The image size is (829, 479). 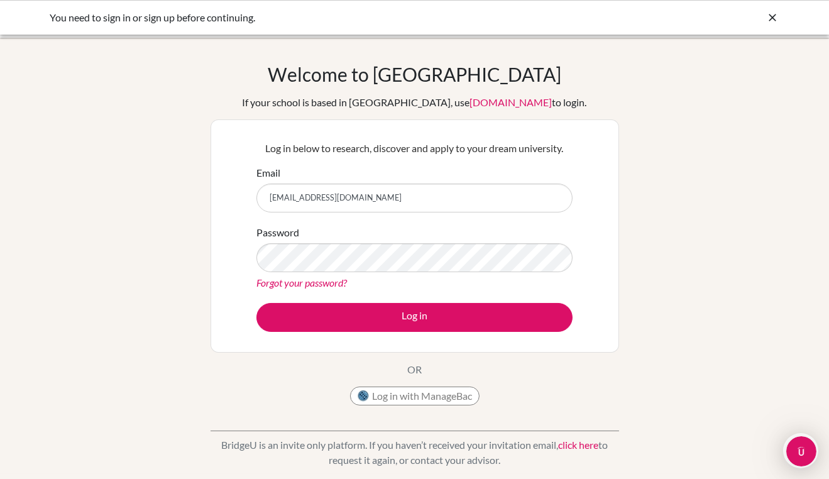 I want to click on a: click here, so click(x=578, y=444).